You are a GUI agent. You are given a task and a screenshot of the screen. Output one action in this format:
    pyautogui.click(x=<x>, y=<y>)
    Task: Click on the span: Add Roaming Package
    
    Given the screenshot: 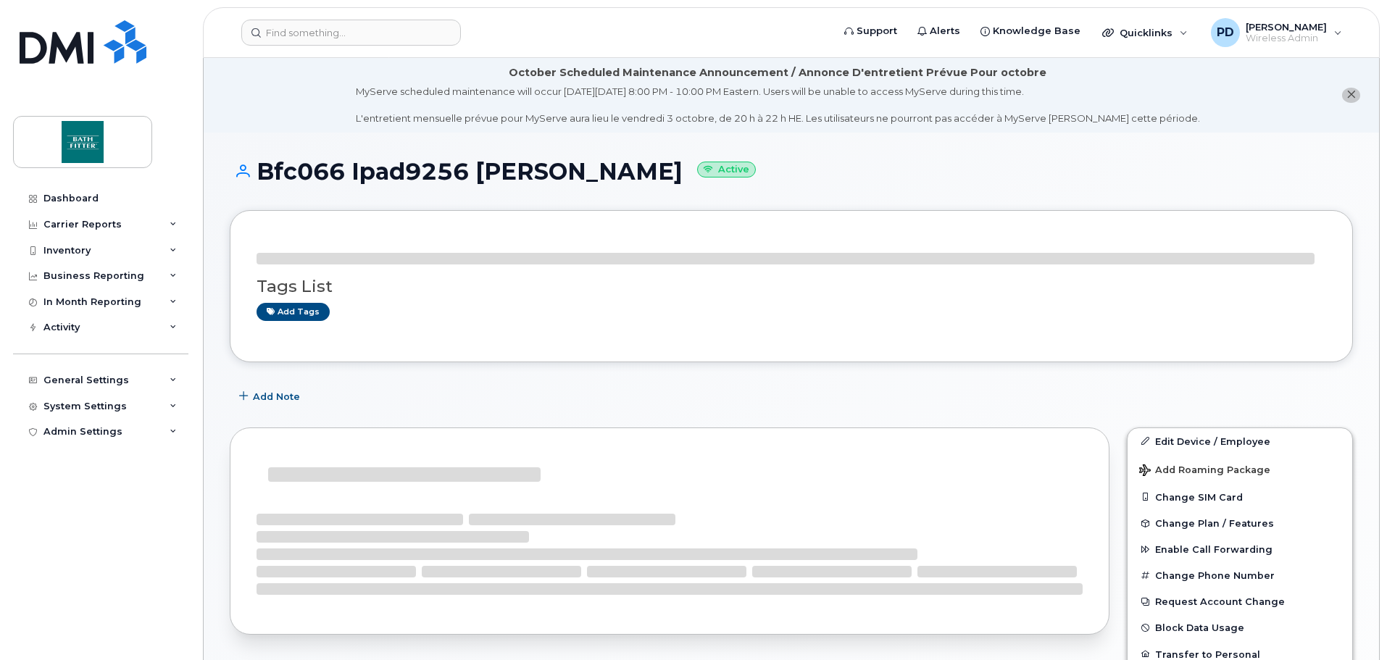 What is the action you would take?
    pyautogui.click(x=1204, y=471)
    